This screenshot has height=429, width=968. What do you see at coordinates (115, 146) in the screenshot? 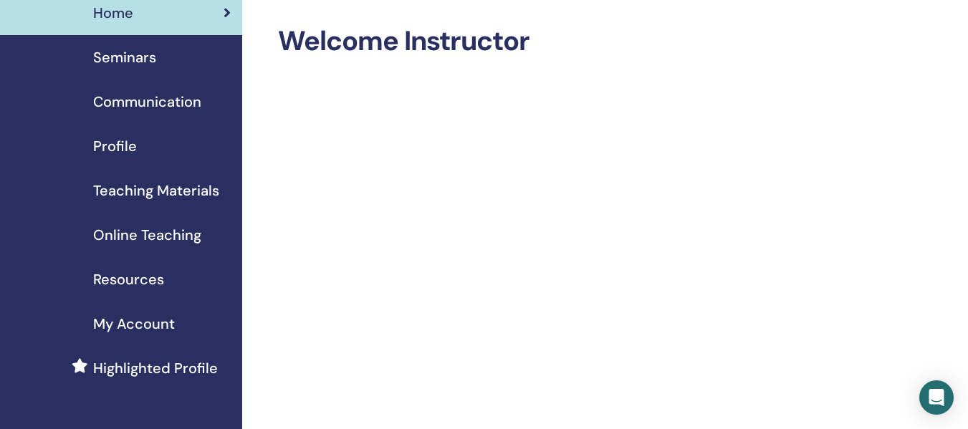
I see `span: Profile` at bounding box center [115, 146].